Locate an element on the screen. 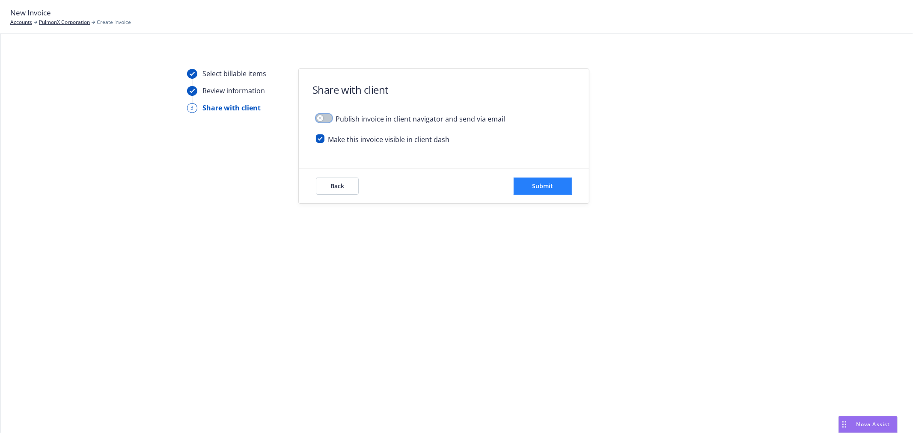 This screenshot has height=433, width=913. button: Submit is located at coordinates (543, 186).